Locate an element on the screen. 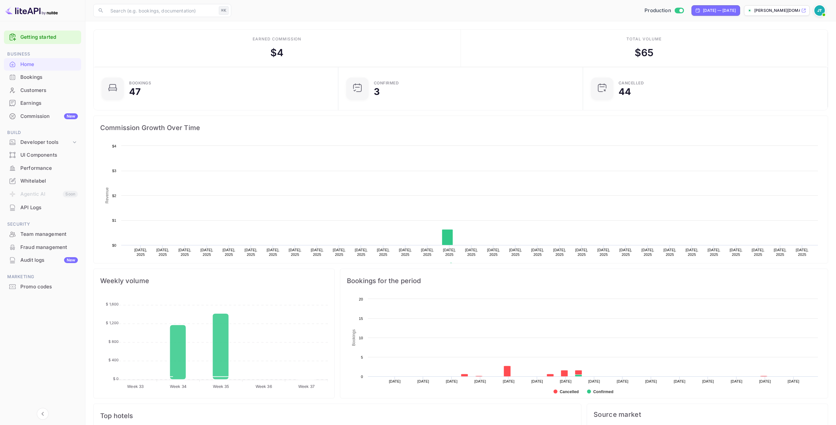  text: Revenue is located at coordinates (107, 195).